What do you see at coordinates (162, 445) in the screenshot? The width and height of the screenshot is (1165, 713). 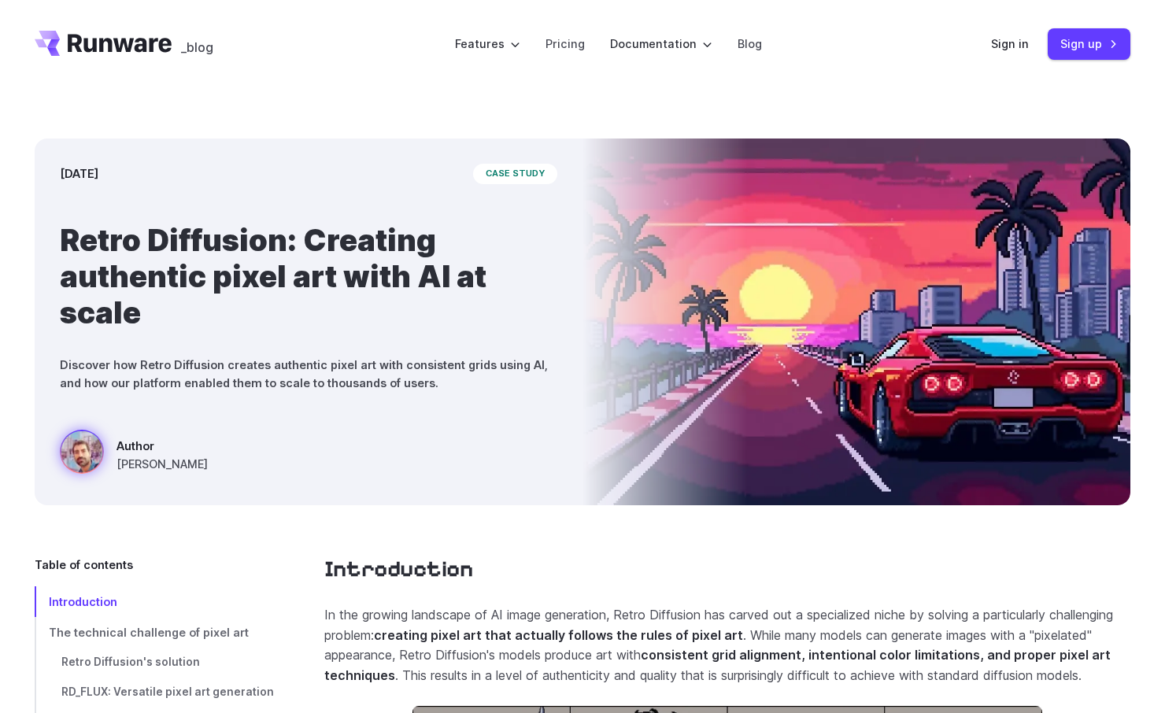 I see `span: Author` at bounding box center [162, 445].